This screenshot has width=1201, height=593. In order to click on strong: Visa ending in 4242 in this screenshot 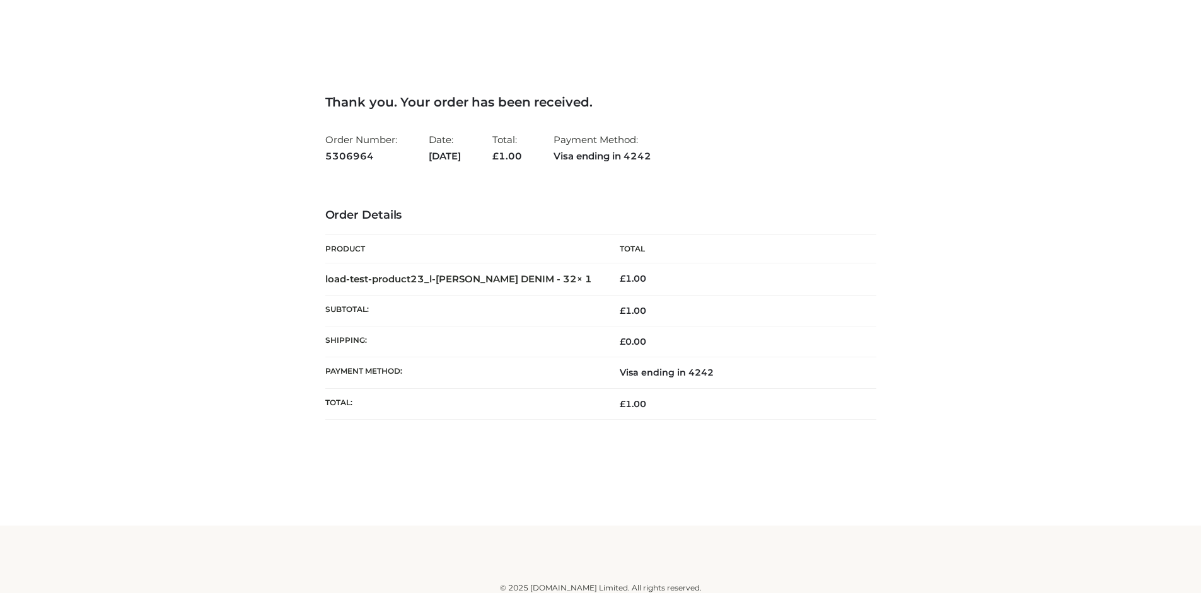, I will do `click(602, 156)`.